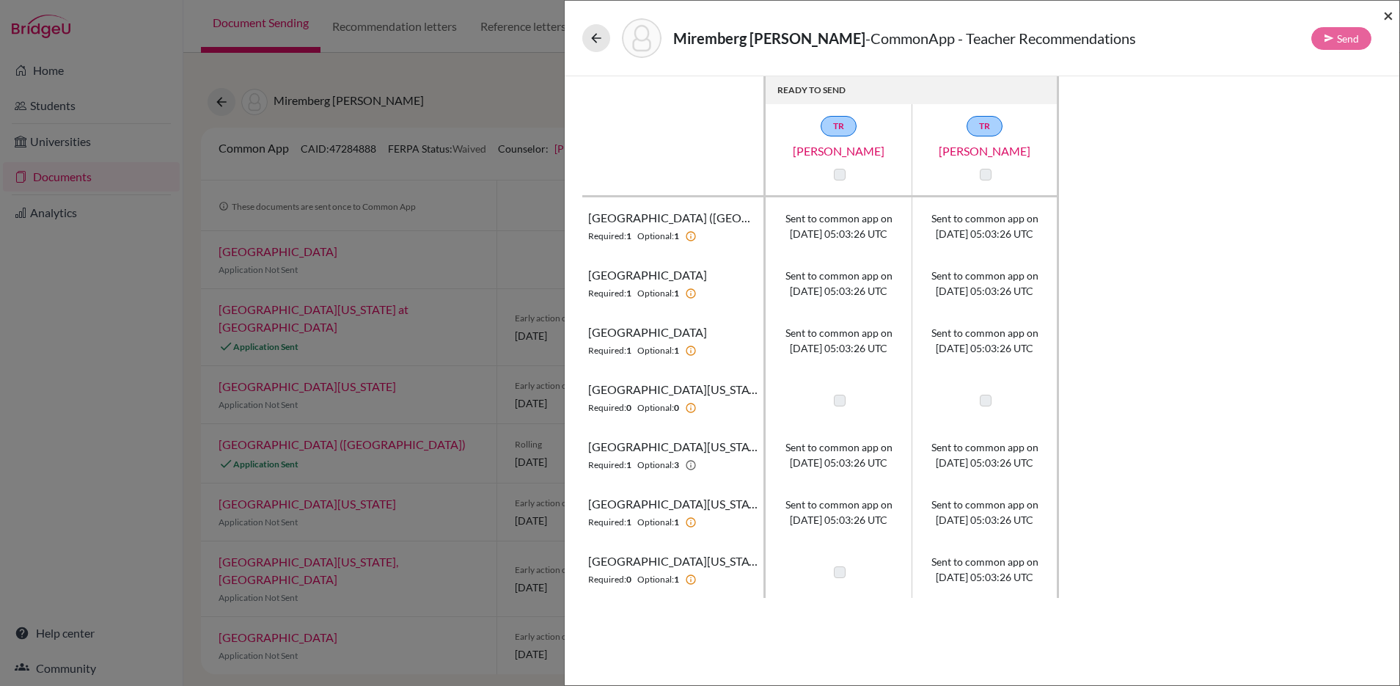 The width and height of the screenshot is (1400, 686). Describe the element at coordinates (1388, 15) in the screenshot. I see `button: Close` at that location.